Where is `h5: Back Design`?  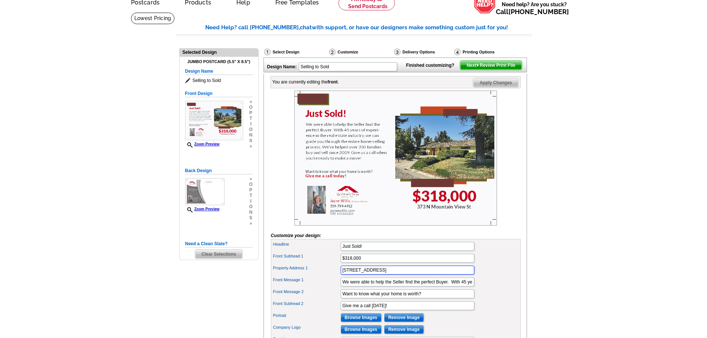
h5: Back Design is located at coordinates (219, 171).